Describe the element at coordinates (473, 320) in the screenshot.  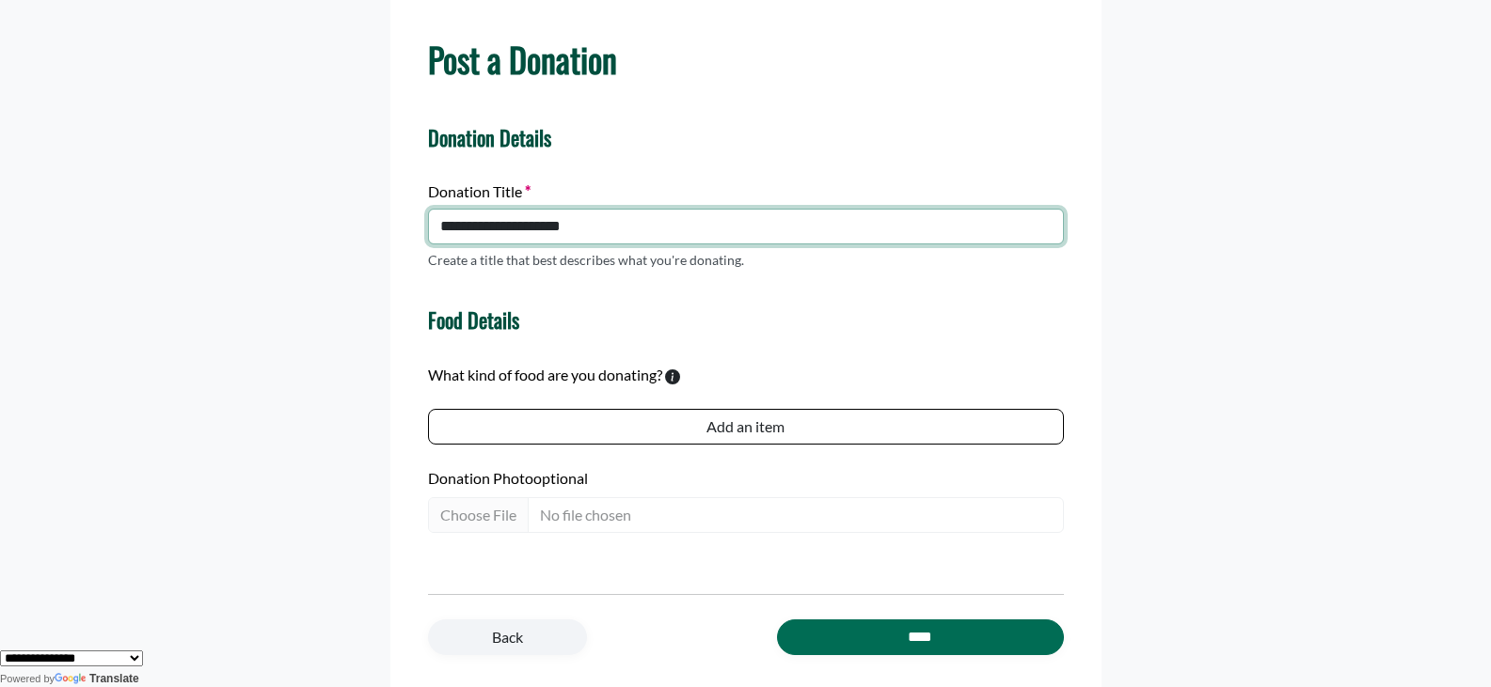
I see `h4: Food Details` at that location.